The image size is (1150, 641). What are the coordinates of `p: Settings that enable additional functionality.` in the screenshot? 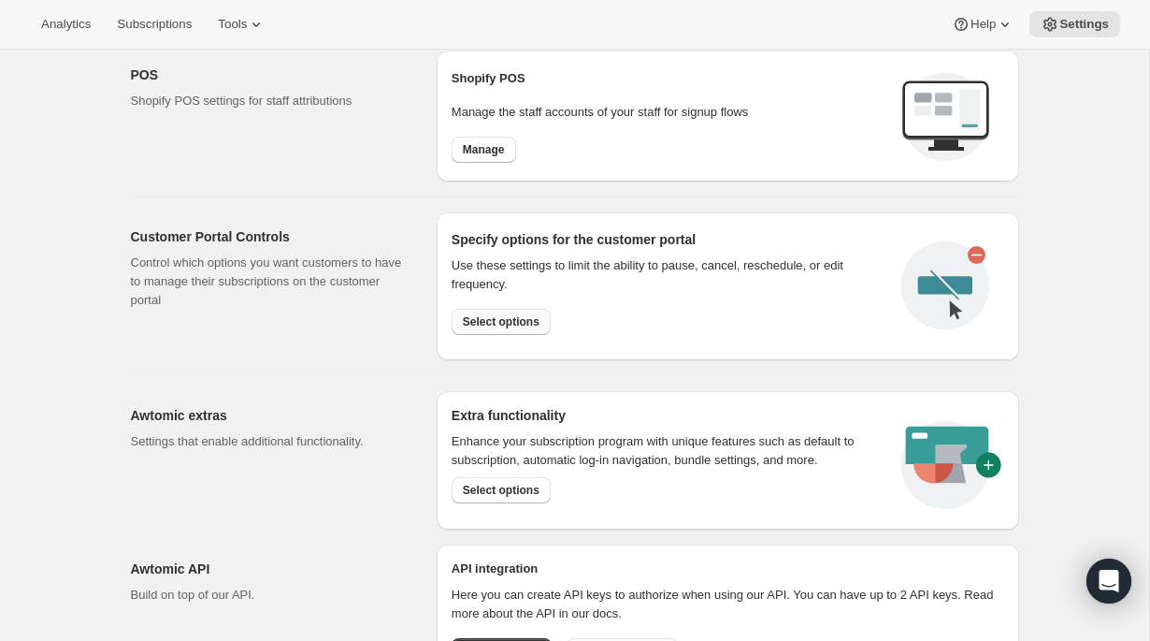 It's located at (268, 441).